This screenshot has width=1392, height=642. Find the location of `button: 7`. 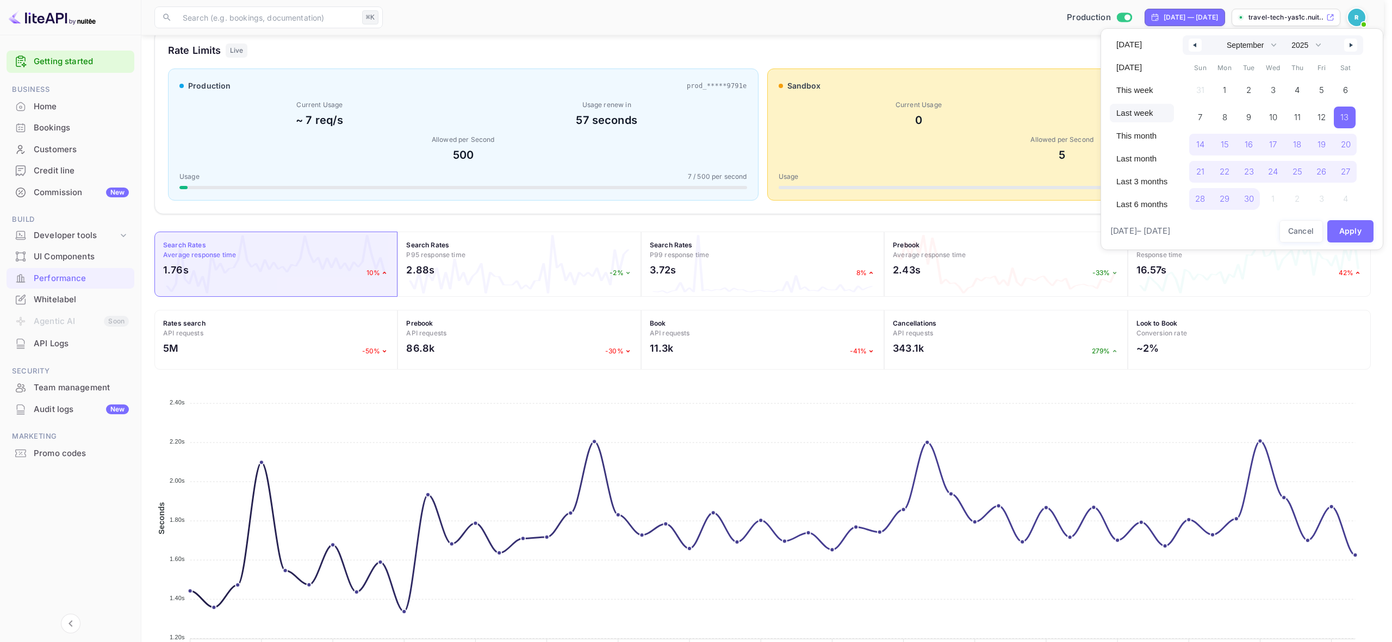

button: 7 is located at coordinates (1200, 115).